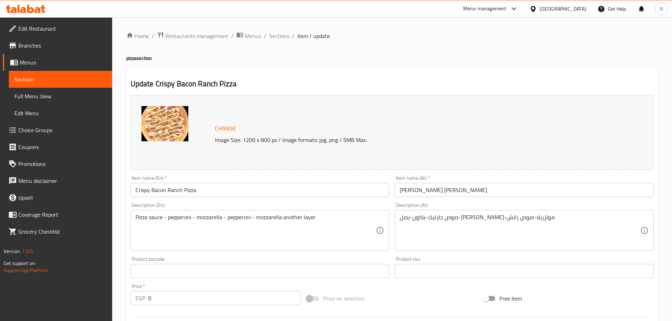 Image resolution: width=672 pixels, height=321 pixels. Describe the element at coordinates (12, 252) in the screenshot. I see `span: Version:` at that location.